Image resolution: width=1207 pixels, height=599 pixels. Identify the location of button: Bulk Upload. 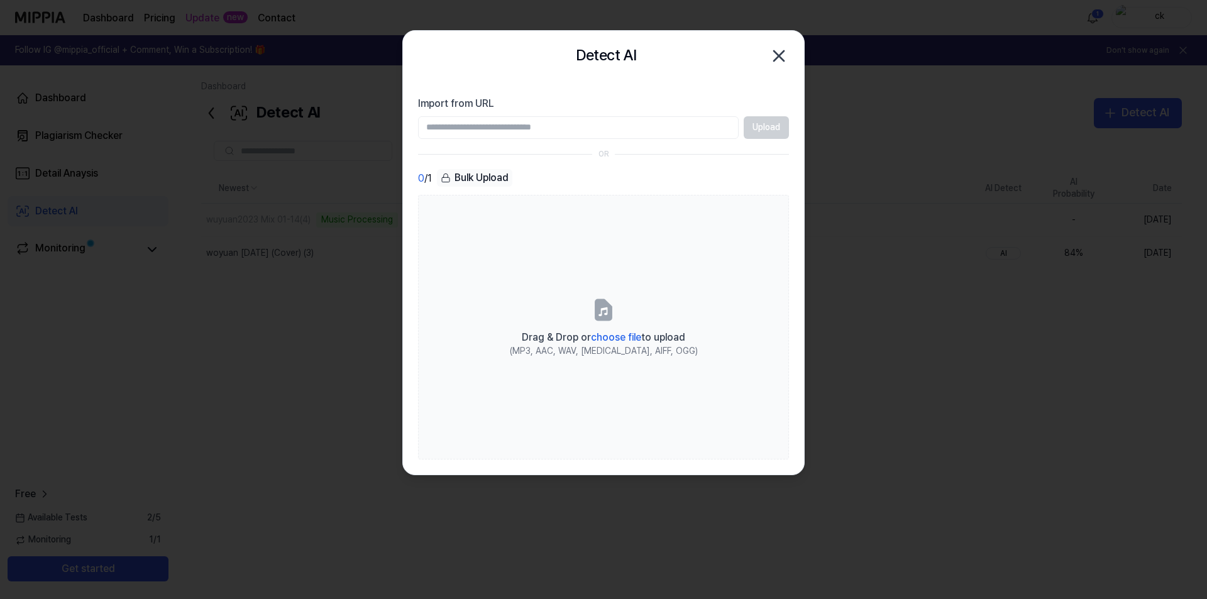
(475, 178).